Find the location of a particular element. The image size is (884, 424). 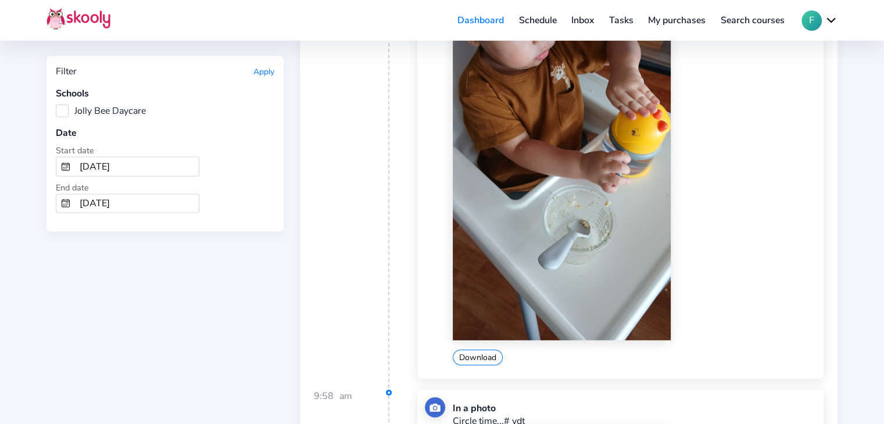

span: End date is located at coordinates (72, 188).